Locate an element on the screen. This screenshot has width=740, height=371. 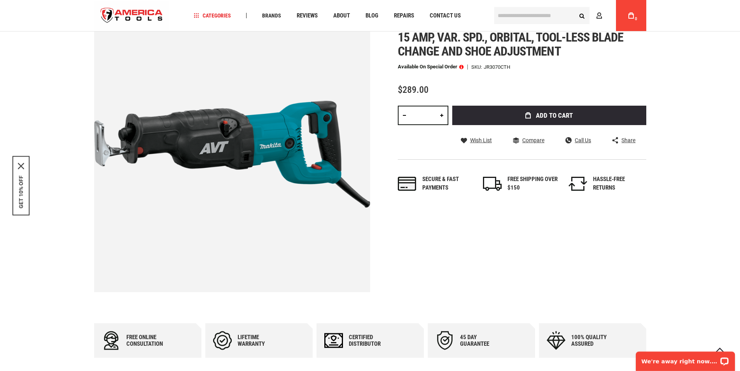
div: 45 day Guarantee is located at coordinates (483, 341).